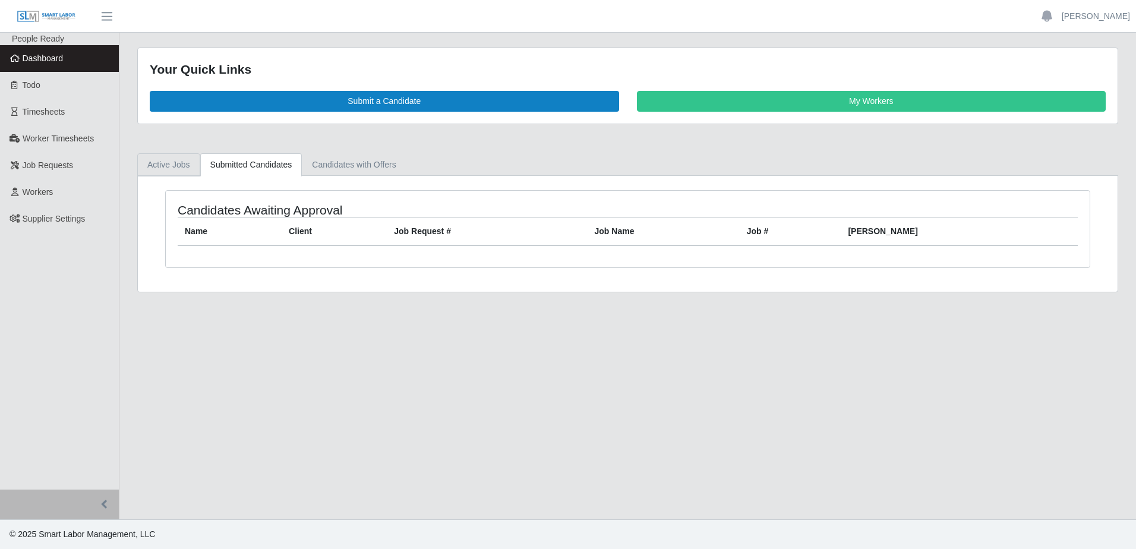 The width and height of the screenshot is (1136, 549). Describe the element at coordinates (48, 165) in the screenshot. I see `span: Job Requests` at that location.